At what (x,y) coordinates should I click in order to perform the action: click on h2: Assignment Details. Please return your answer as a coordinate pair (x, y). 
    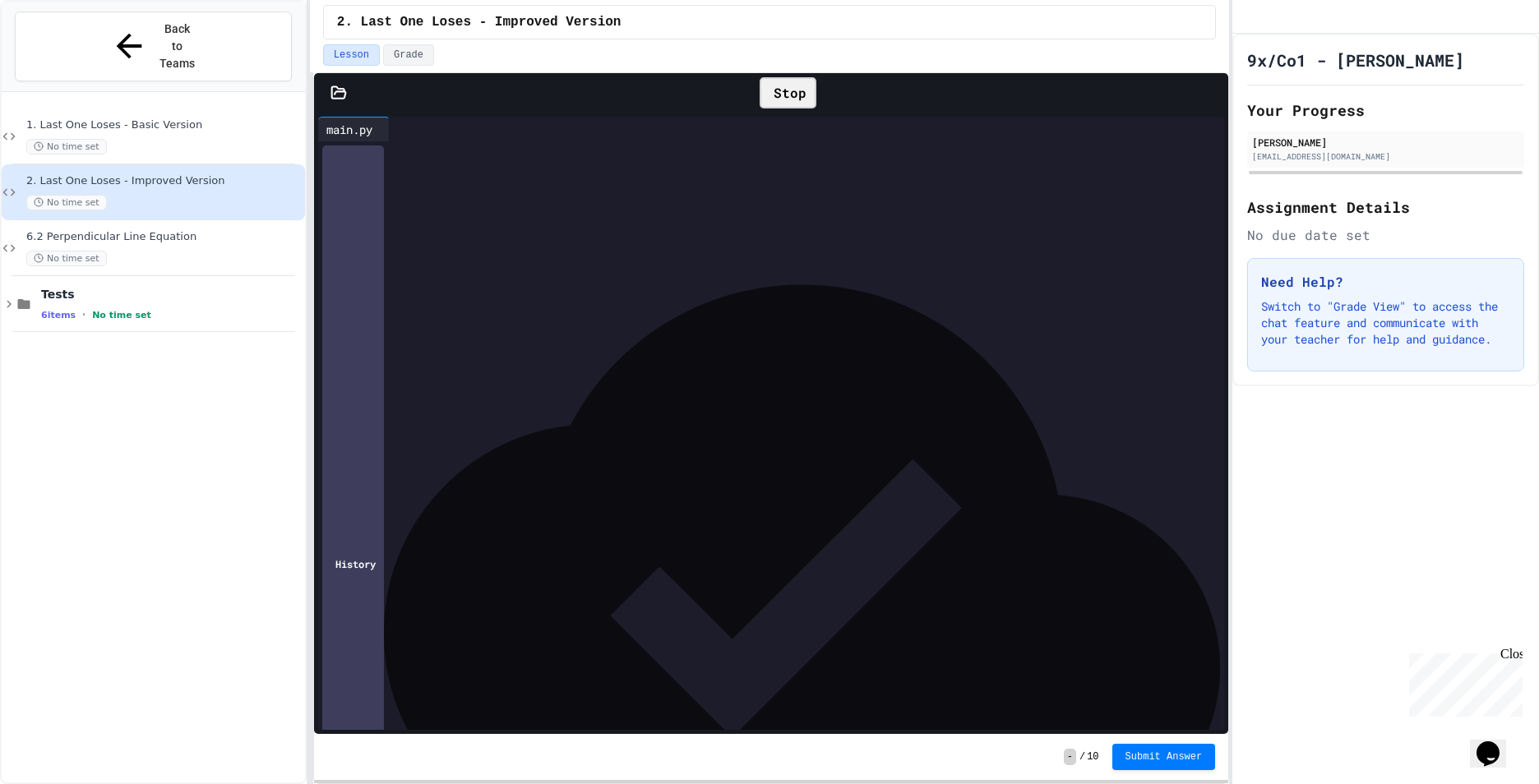
    Looking at the image, I should click on (1385, 207).